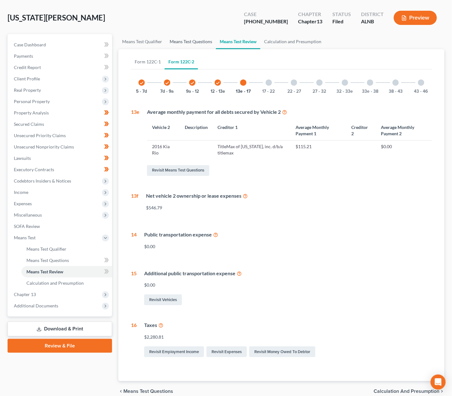 Image resolution: width=452 pixels, height=396 pixels. I want to click on div: Public transportation expense, so click(288, 234).